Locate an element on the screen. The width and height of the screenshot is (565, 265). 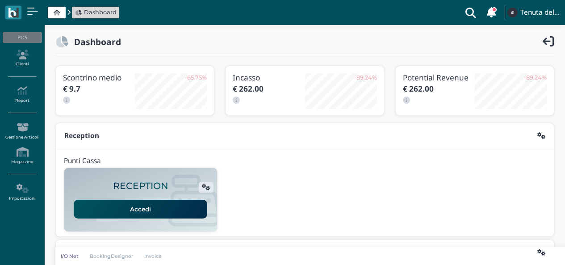
h3: Potential Revenue is located at coordinates (439, 77).